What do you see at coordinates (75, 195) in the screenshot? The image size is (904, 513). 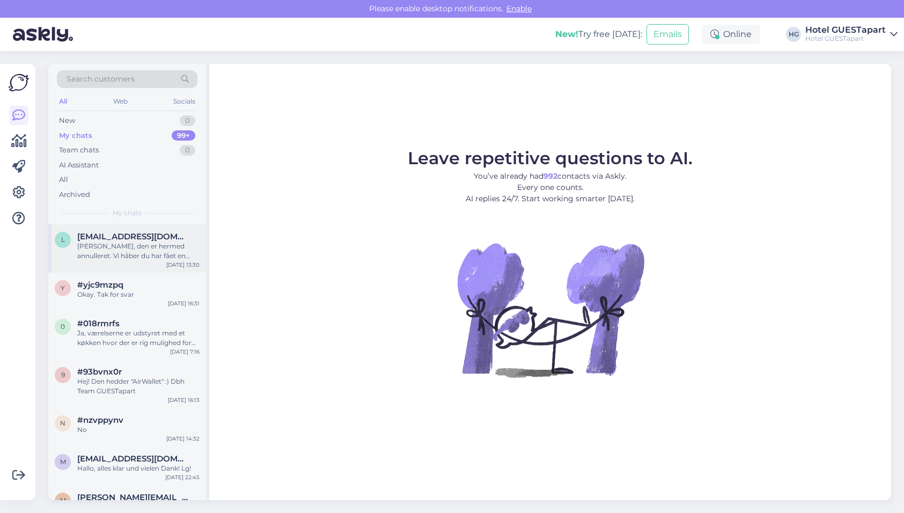 I see `div: Archived` at bounding box center [75, 195].